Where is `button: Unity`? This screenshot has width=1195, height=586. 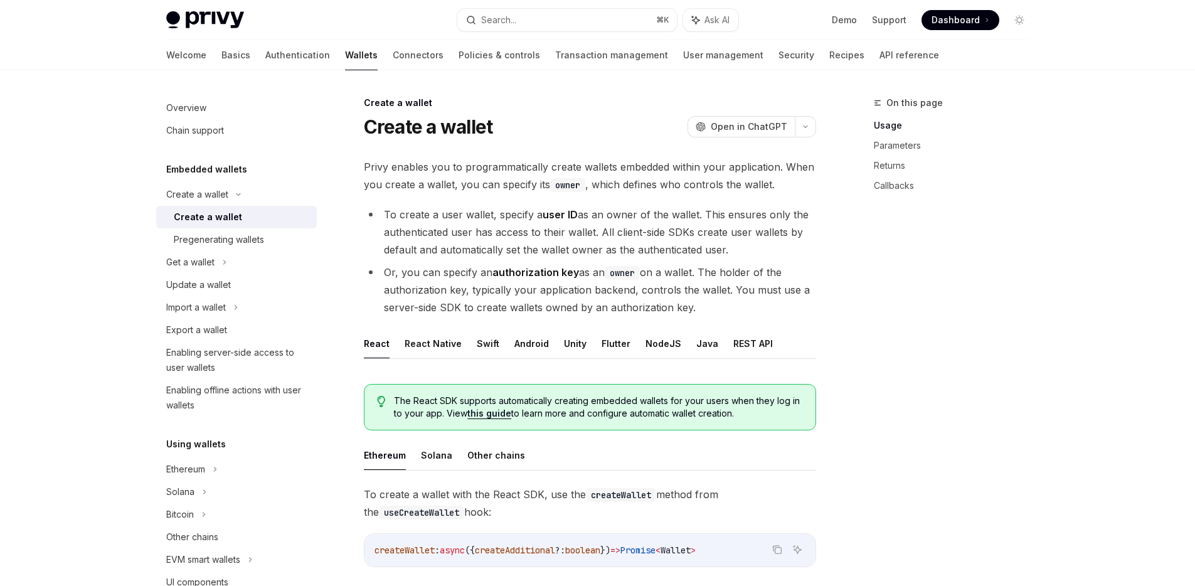
button: Unity is located at coordinates (575, 343).